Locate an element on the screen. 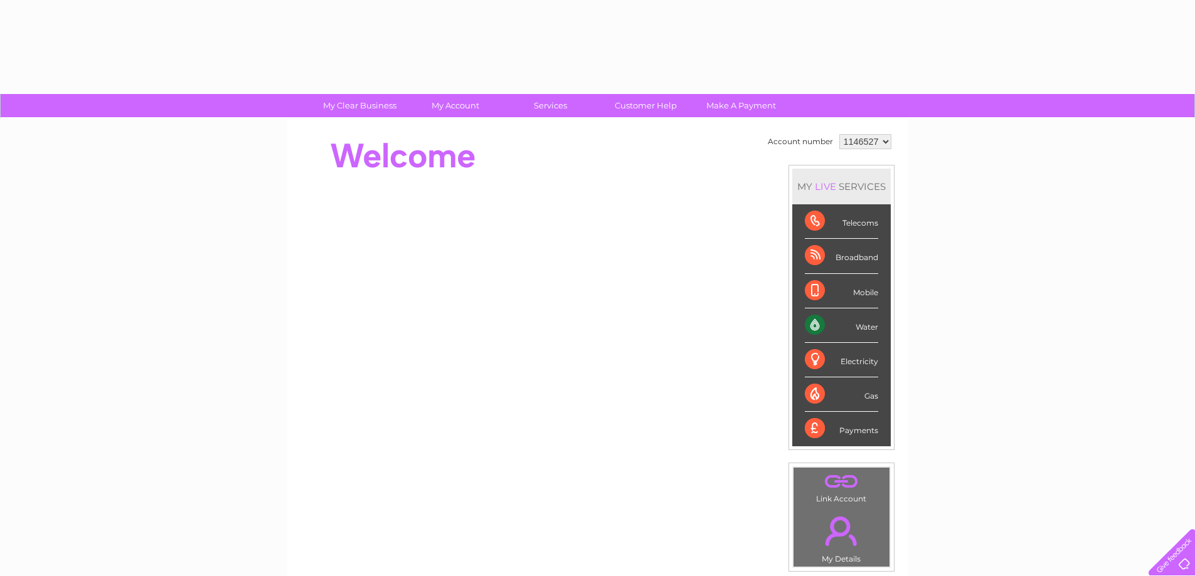 This screenshot has width=1195, height=576. div: Gas is located at coordinates (841, 395).